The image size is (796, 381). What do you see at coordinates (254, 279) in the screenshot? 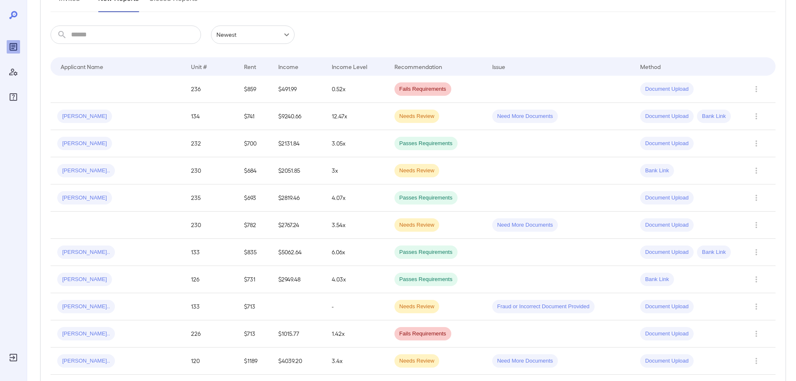
I see `td: $731` at bounding box center [254, 279].